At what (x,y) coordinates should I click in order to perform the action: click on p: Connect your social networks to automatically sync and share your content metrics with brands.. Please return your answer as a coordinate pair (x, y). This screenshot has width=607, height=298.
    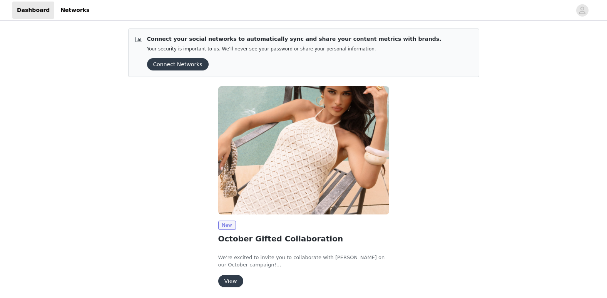
    Looking at the image, I should click on (294, 39).